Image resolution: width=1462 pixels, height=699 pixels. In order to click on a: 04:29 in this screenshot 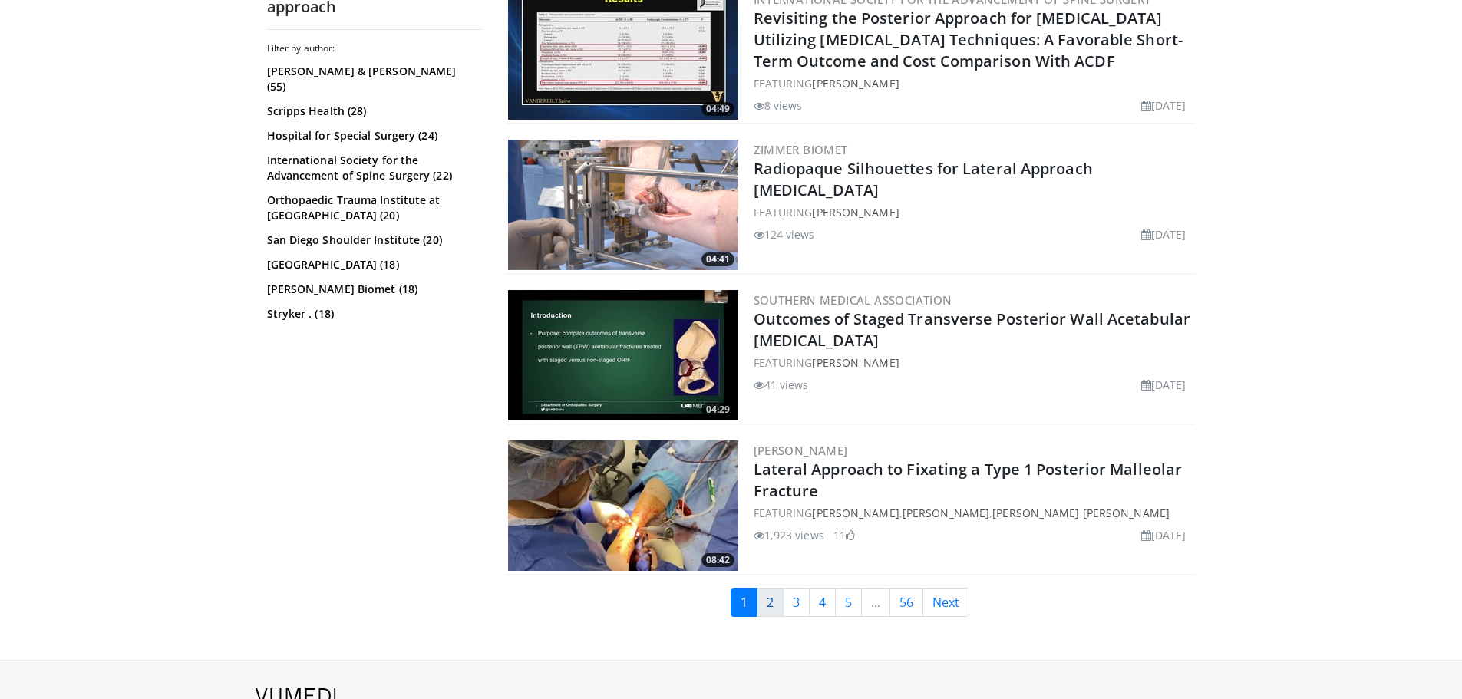, I will do `click(623, 355)`.